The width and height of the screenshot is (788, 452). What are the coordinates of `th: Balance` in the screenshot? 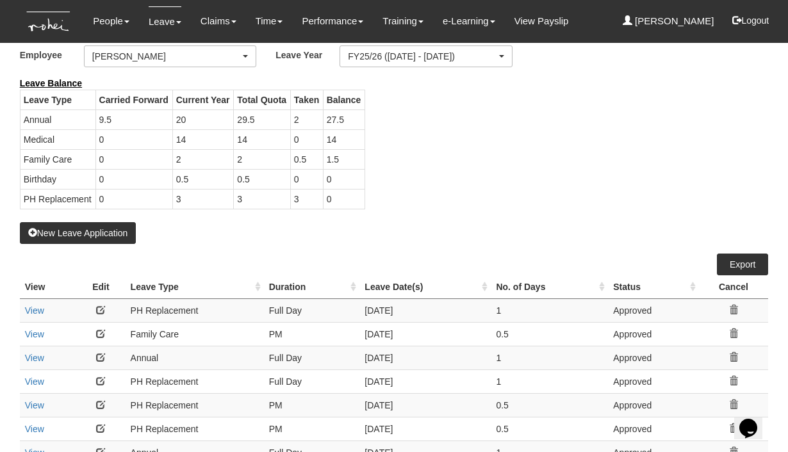 It's located at (343, 99).